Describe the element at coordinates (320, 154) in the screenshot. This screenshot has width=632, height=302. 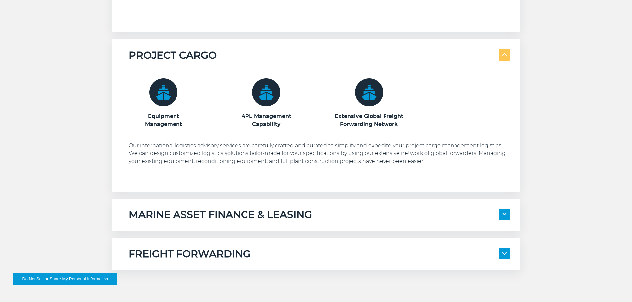
I see `p: Our international logistics advisory services are carefully crafted and curated to simplify and e...` at that location.